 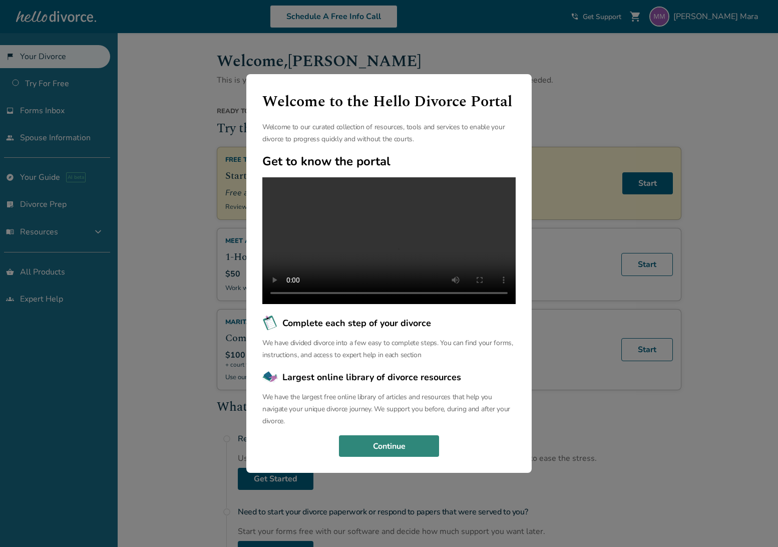 What do you see at coordinates (389, 409) in the screenshot?
I see `p: We have the largest free online library of articles and resources that help you navigate your uni...` at bounding box center [389, 409].